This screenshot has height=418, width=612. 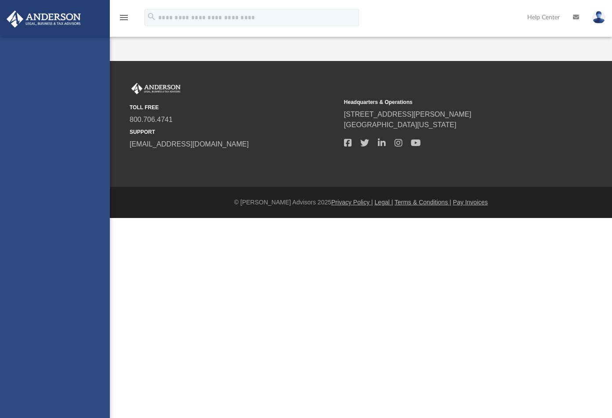 What do you see at coordinates (152, 17) in the screenshot?
I see `i: search` at bounding box center [152, 17].